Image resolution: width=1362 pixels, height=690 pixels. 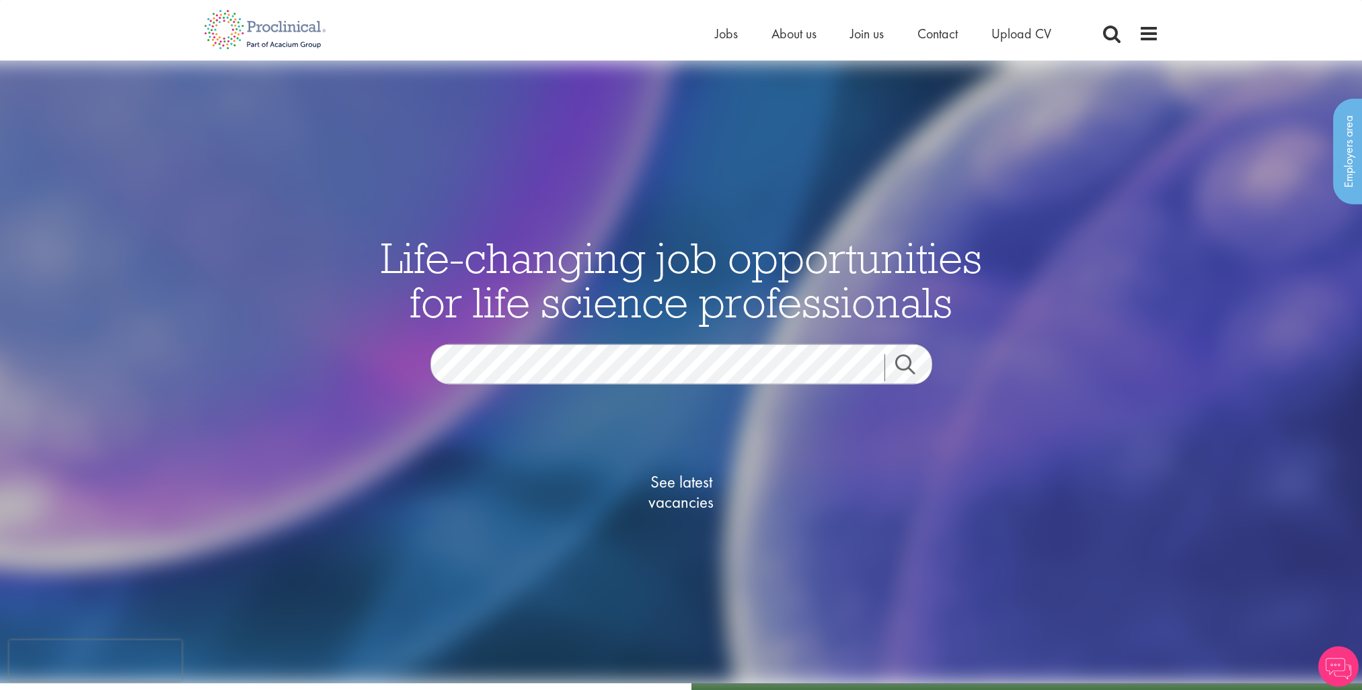 I want to click on a: Join us, so click(x=867, y=34).